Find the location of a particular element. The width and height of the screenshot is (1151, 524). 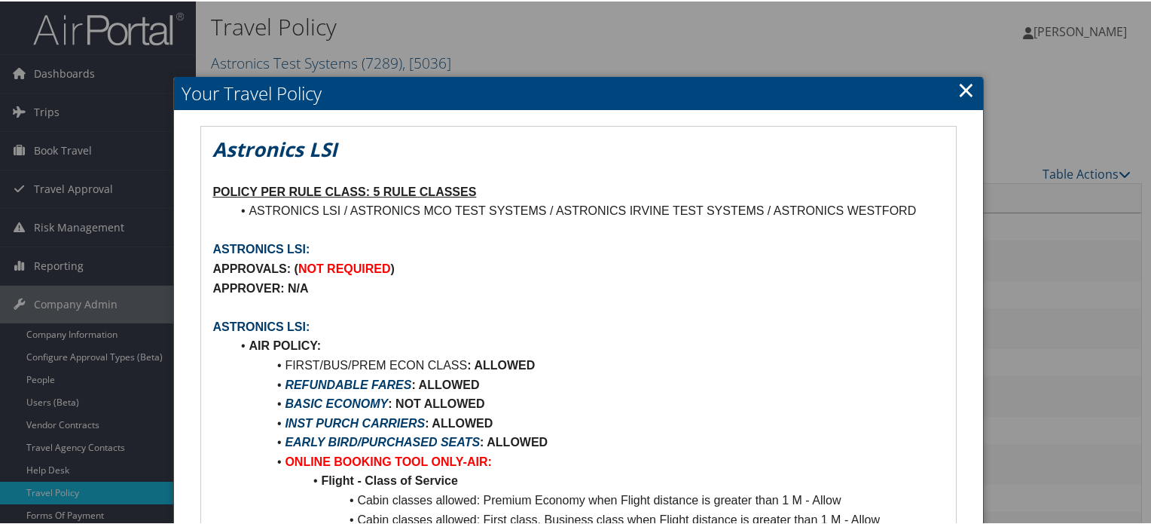

li: ASTRONICS LSI / ASTRONICS MCO TEST SYSTEMS / ASTRONICS IRVINE TEST SYSTEMS / ASTRONICS WESTFORD is located at coordinates (587, 209).